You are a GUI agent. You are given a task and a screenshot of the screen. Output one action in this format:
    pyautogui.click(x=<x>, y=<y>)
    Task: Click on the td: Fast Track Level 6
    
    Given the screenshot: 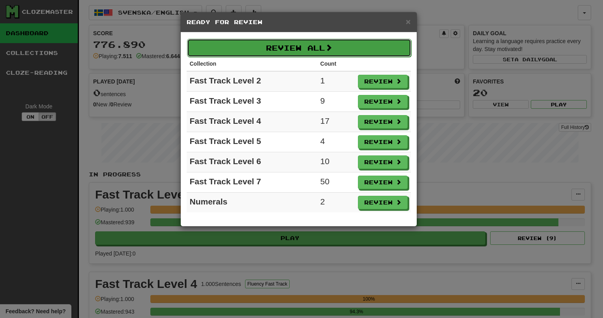 What is the action you would take?
    pyautogui.click(x=252, y=162)
    